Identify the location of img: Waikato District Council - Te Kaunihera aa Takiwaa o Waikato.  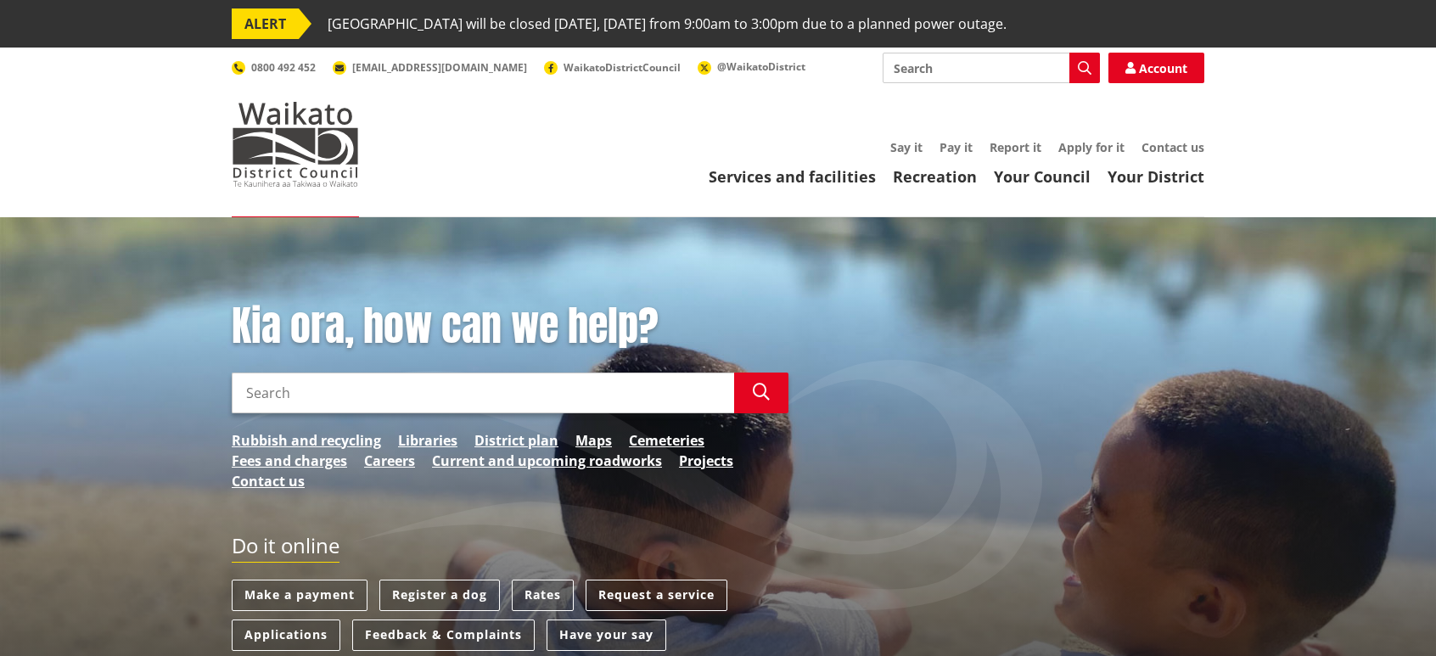
(295, 144).